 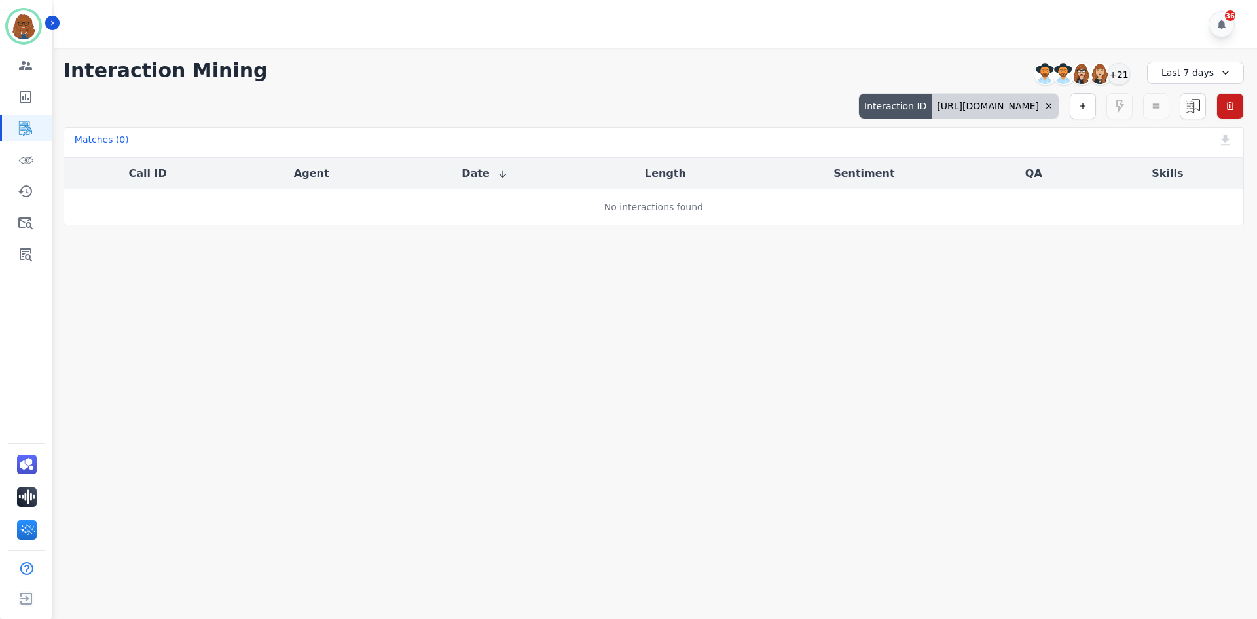 What do you see at coordinates (102, 142) in the screenshot?
I see `div: Matches ( 0 )` at bounding box center [102, 142].